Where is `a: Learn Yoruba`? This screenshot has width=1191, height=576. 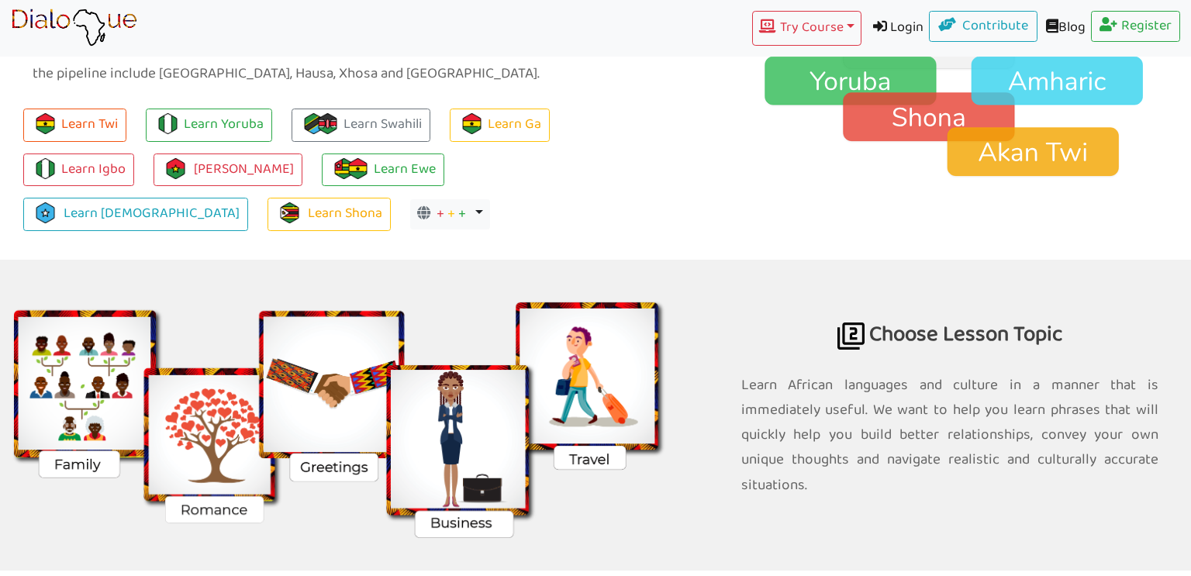 a: Learn Yoruba is located at coordinates (209, 125).